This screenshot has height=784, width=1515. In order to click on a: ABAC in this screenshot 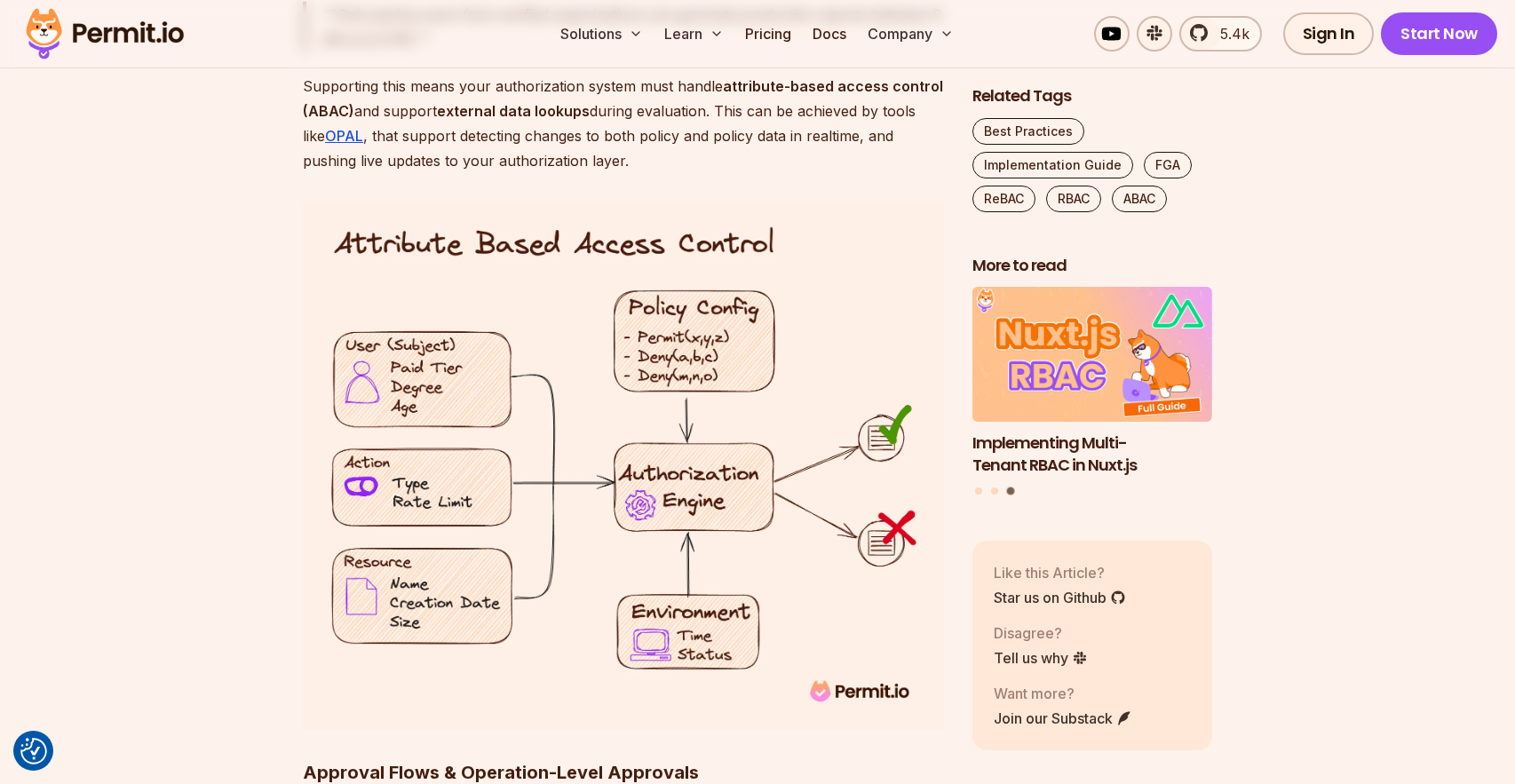, I will do `click(1140, 199)`.